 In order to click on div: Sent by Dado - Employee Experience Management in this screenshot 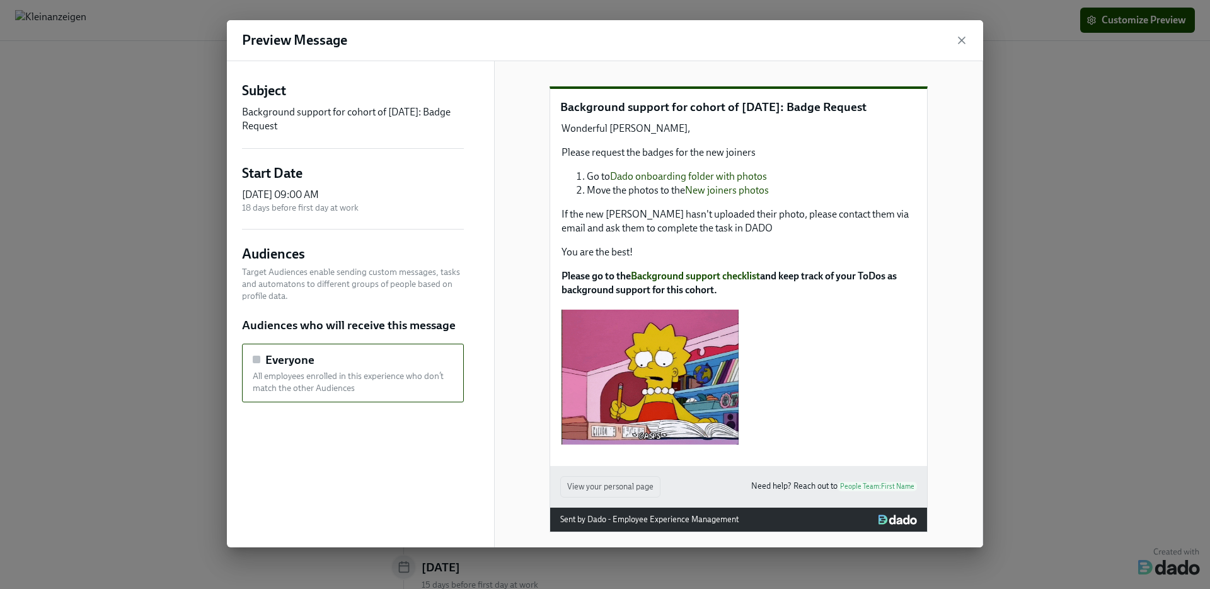, I will do `click(649, 519)`.